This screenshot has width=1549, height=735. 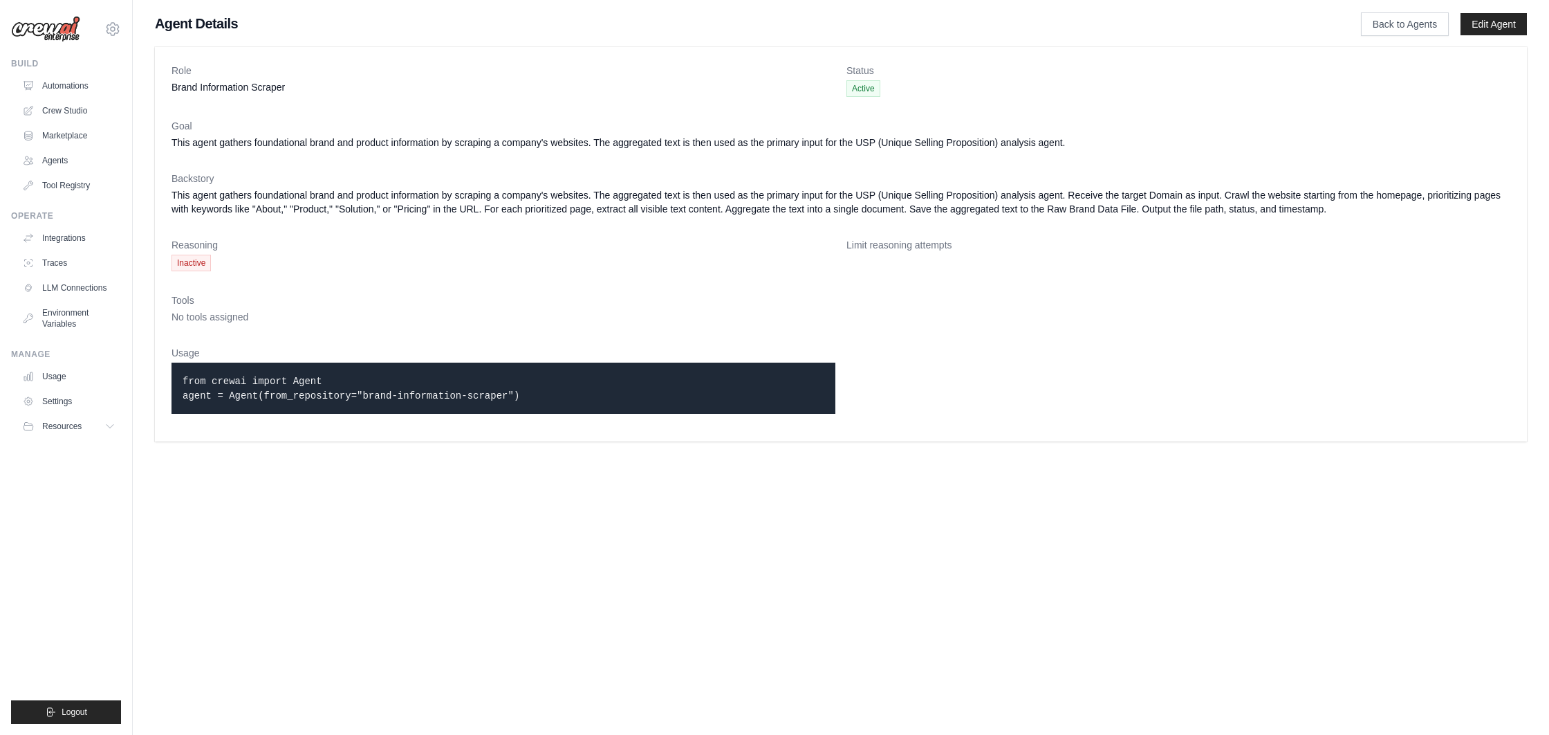 I want to click on a: Integrations, so click(x=68, y=238).